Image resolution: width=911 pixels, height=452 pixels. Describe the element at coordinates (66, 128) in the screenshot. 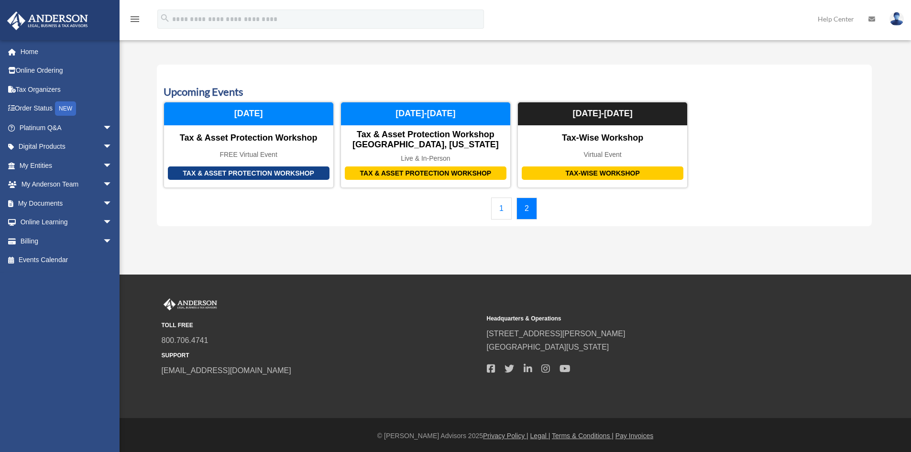

I see `a: Platinum Q&Aarrow_drop_down` at that location.